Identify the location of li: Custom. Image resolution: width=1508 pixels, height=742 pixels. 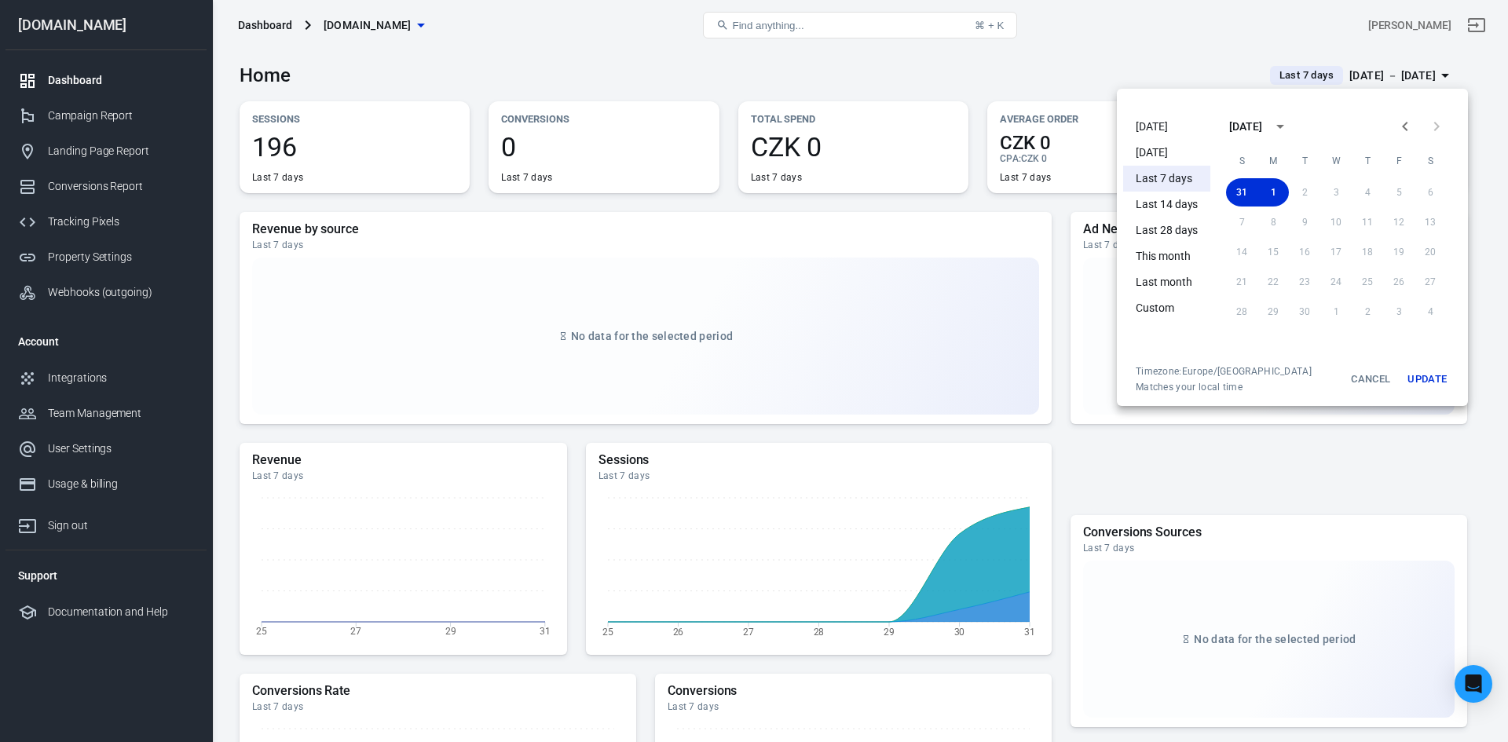
(1166, 308).